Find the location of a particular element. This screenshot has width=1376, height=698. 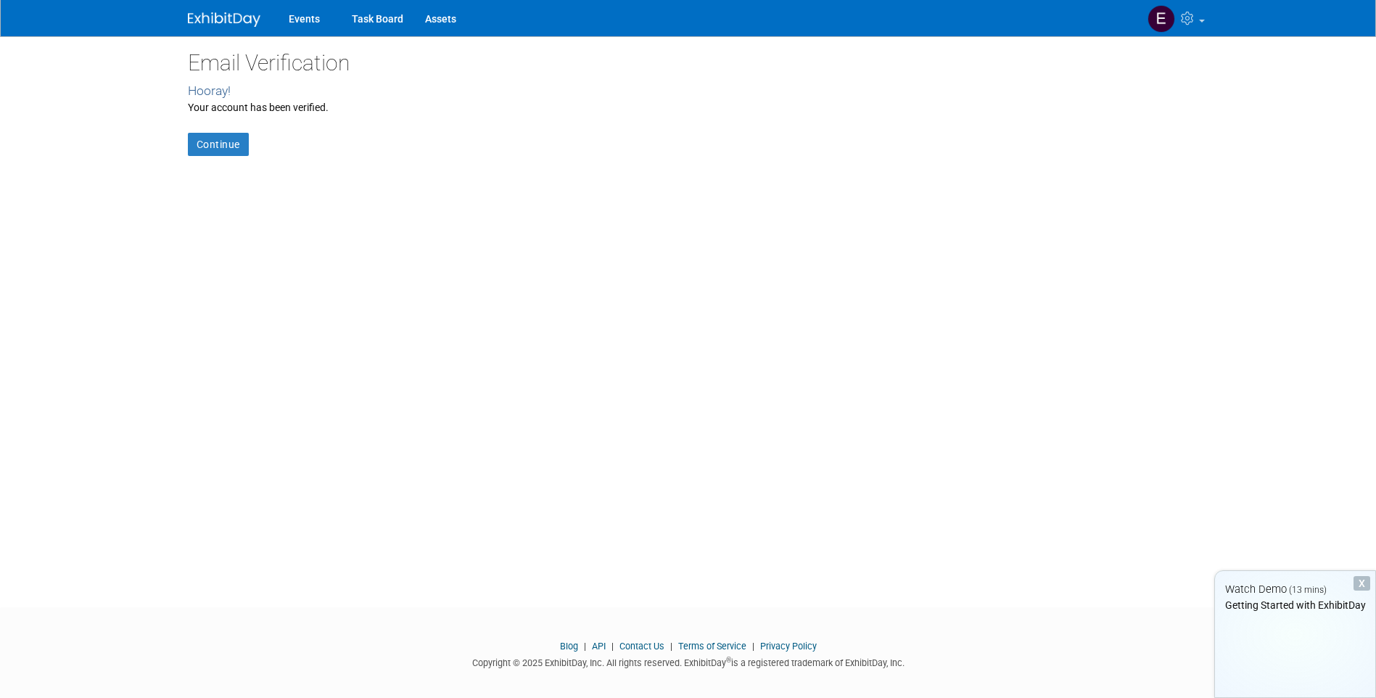

a: API is located at coordinates (598, 646).